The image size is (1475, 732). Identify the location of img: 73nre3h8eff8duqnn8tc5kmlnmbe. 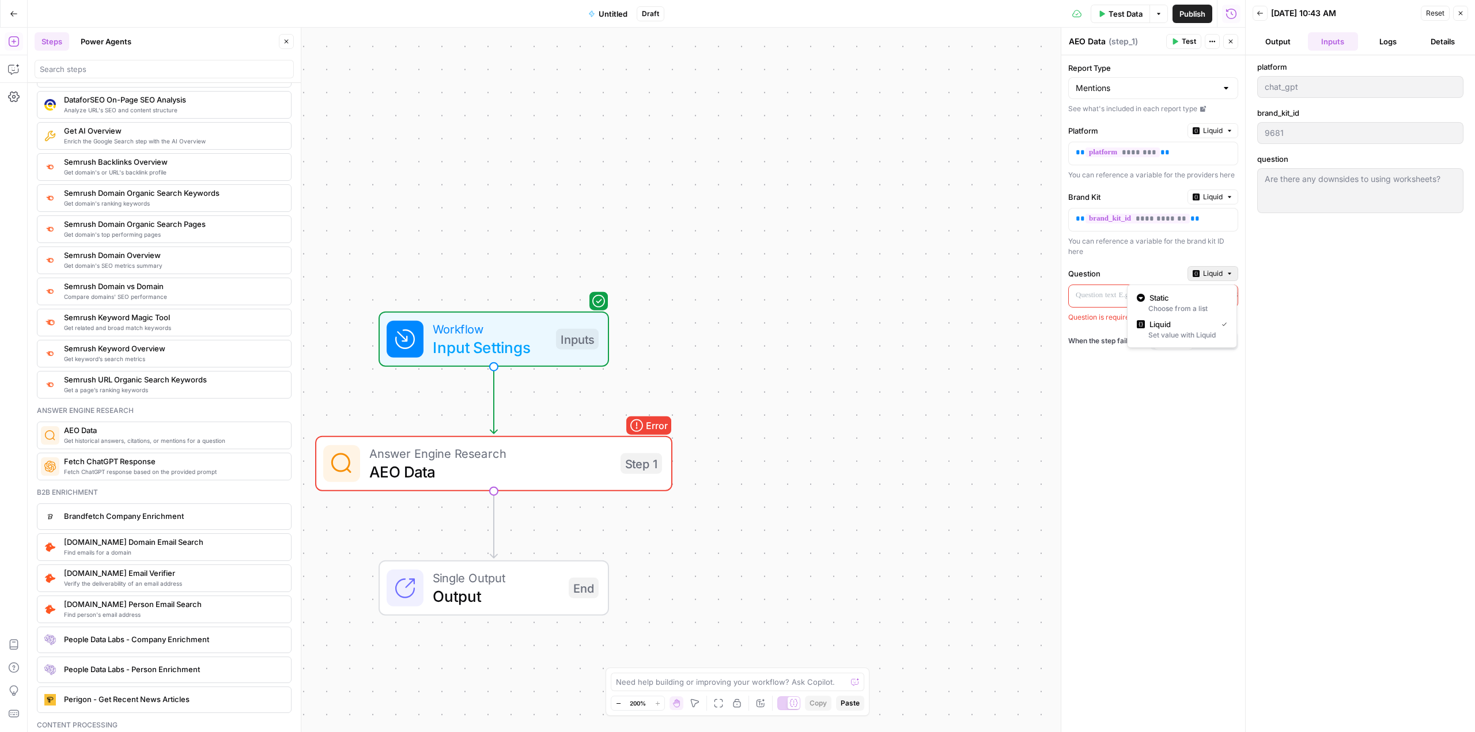
(50, 136).